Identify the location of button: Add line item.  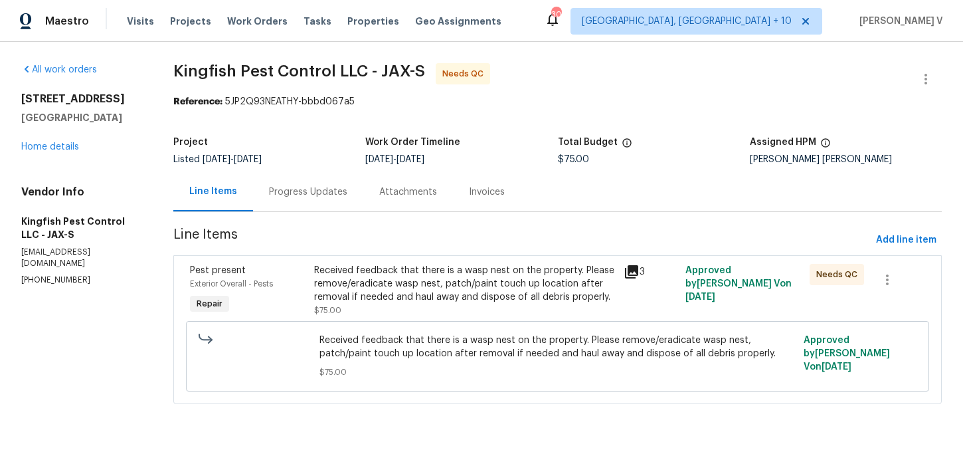
(906, 240).